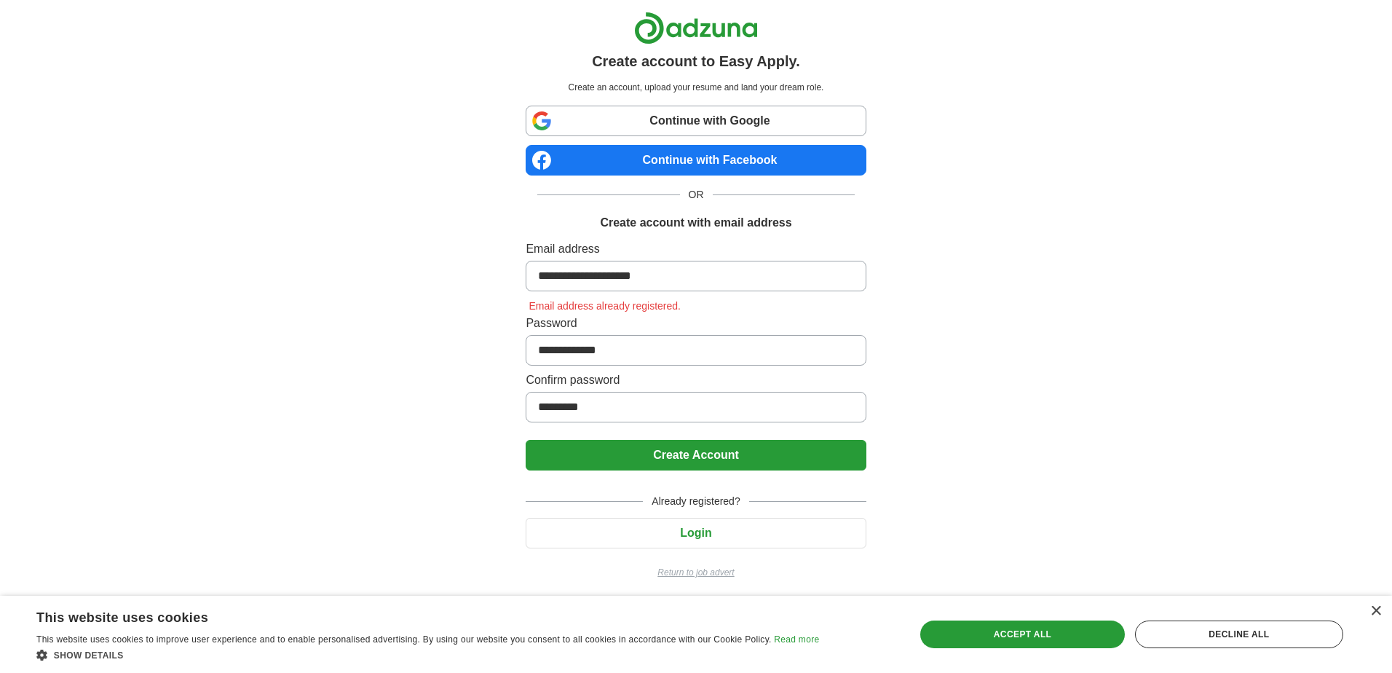 The height and width of the screenshot is (673, 1392). Describe the element at coordinates (696, 61) in the screenshot. I see `h1: Create account to Easy Apply.` at that location.